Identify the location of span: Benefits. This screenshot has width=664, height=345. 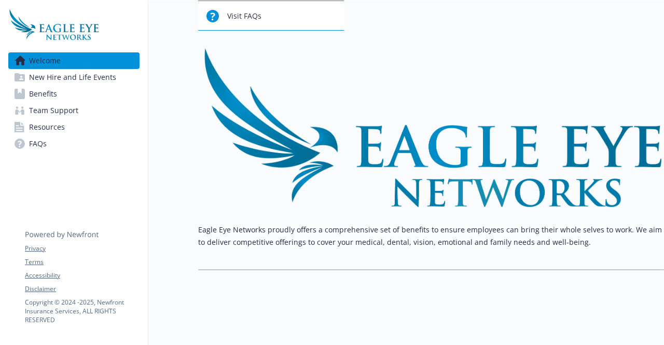
(43, 94).